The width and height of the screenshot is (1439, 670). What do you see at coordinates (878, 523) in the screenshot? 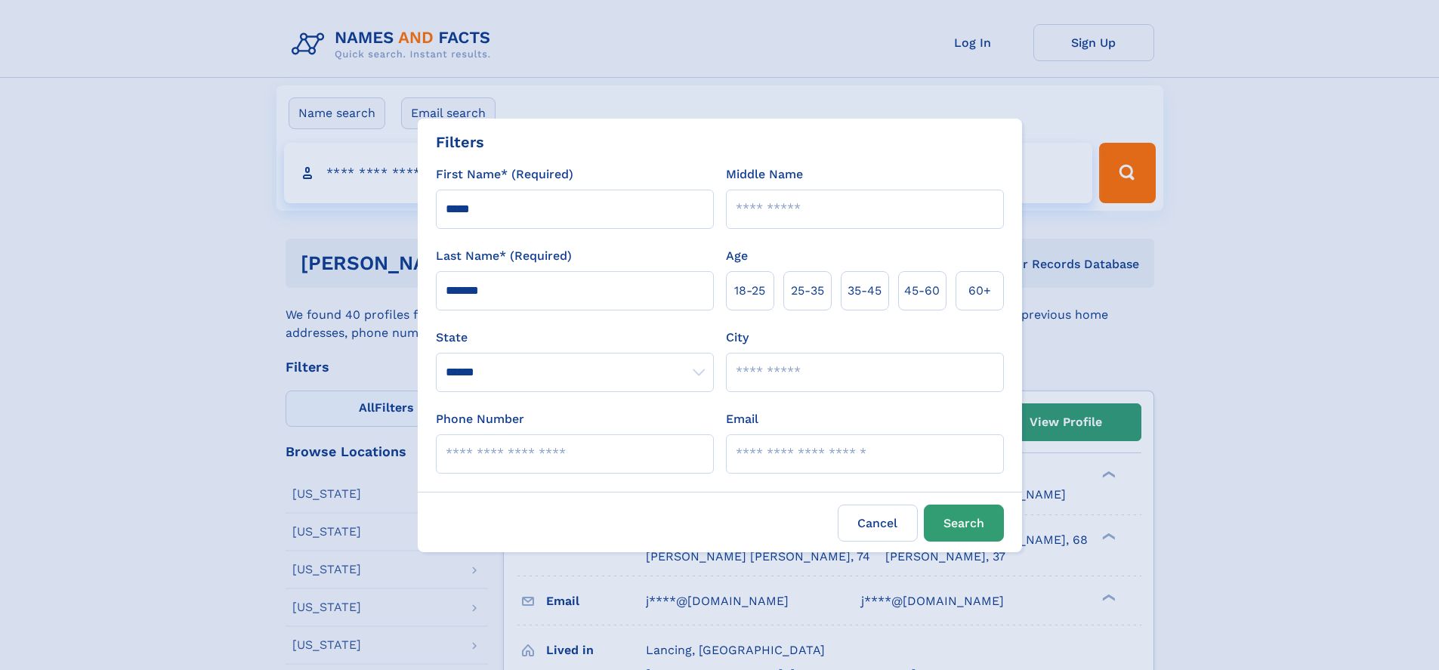
I see `label: Cancel` at bounding box center [878, 523].